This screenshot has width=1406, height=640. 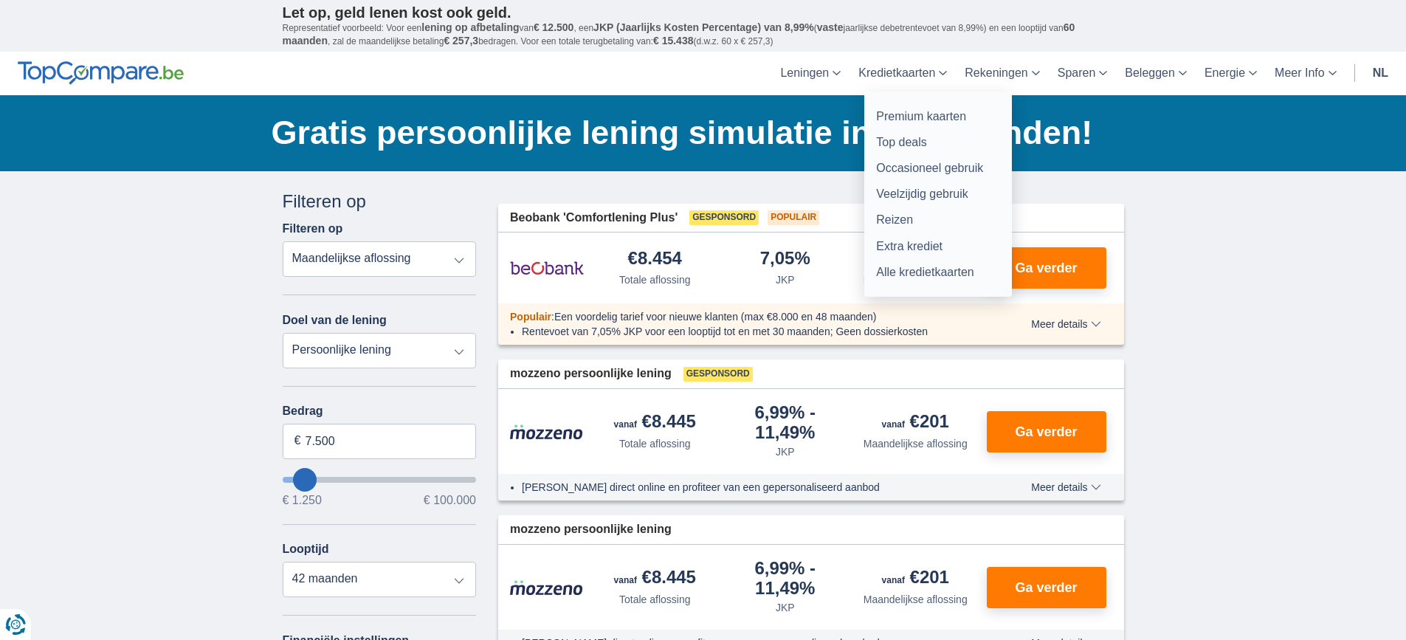 I want to click on img: product.pl.alt Beobank, so click(x=547, y=268).